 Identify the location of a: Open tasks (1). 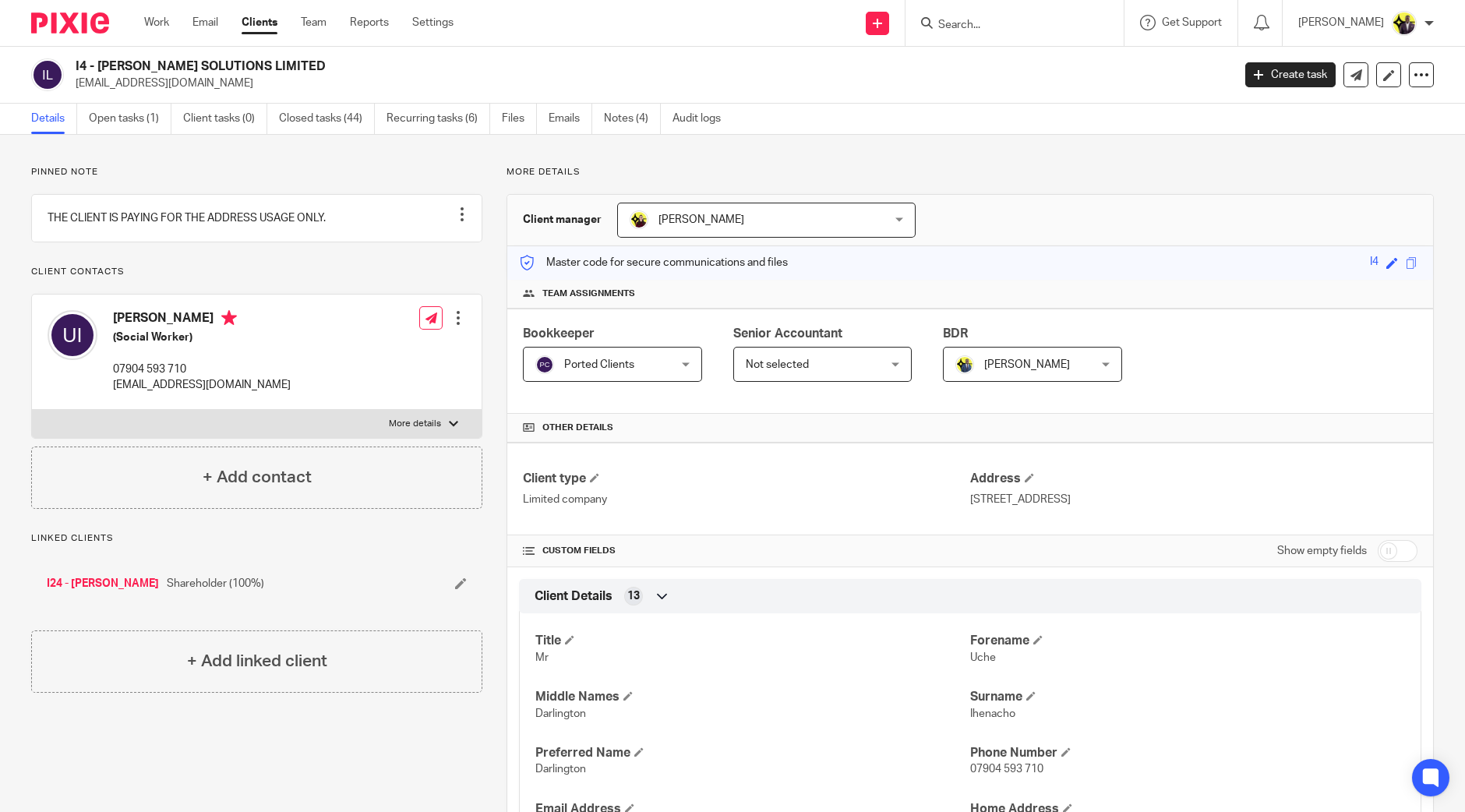
(130, 118).